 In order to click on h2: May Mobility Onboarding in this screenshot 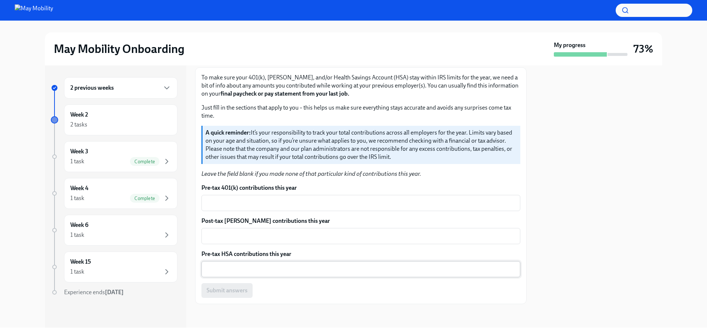, I will do `click(119, 49)`.